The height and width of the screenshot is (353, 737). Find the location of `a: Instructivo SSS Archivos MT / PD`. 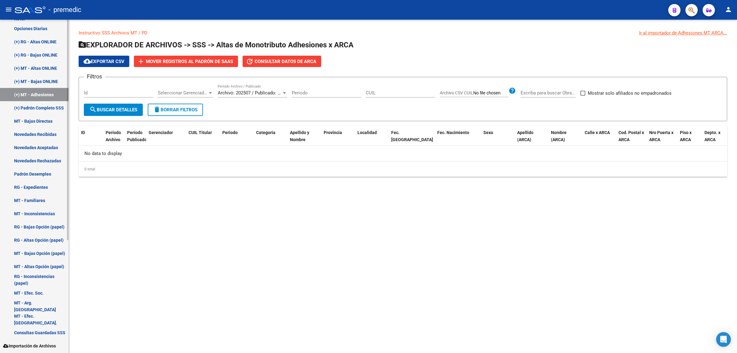

a: Instructivo SSS Archivos MT / PD is located at coordinates (113, 33).